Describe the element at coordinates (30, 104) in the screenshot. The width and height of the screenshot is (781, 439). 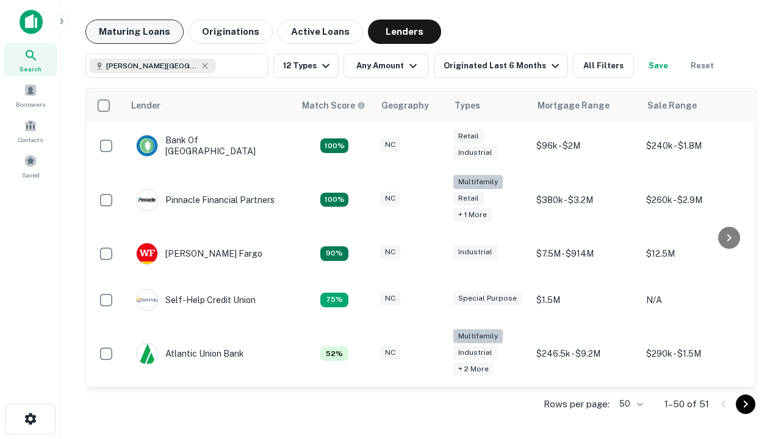
I see `span: Borrowers` at that location.